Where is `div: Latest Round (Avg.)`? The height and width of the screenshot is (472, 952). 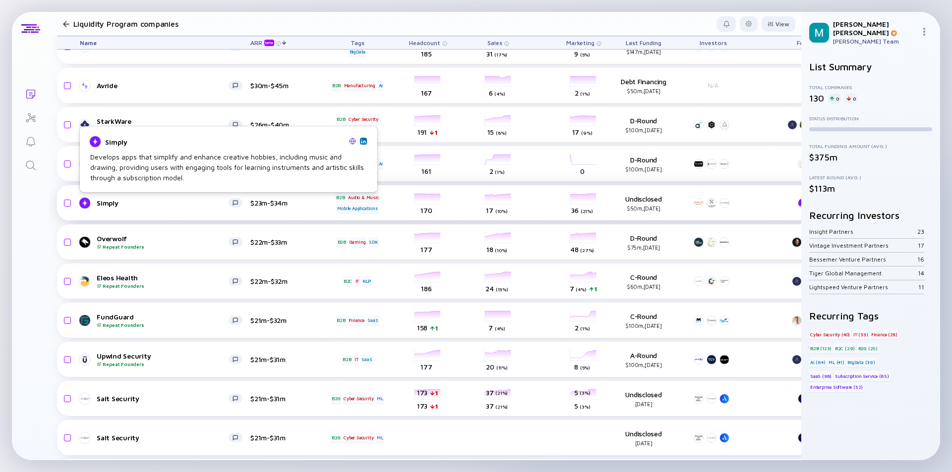
div: Latest Round (Avg.) is located at coordinates (871, 177).